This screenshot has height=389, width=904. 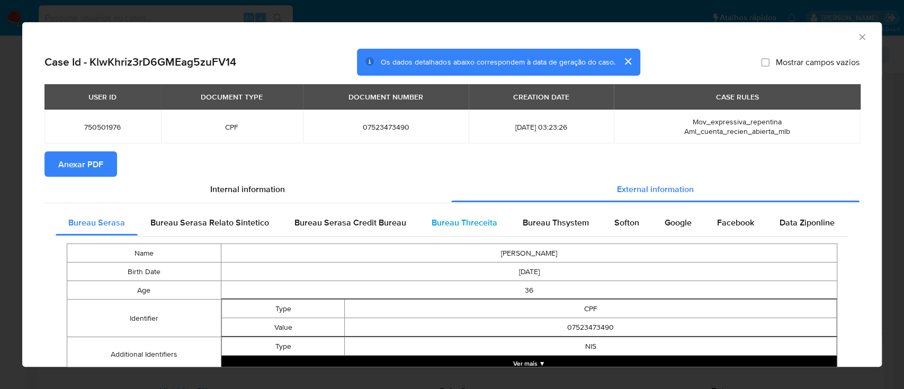 I want to click on button: Fechar a janela, so click(x=862, y=37).